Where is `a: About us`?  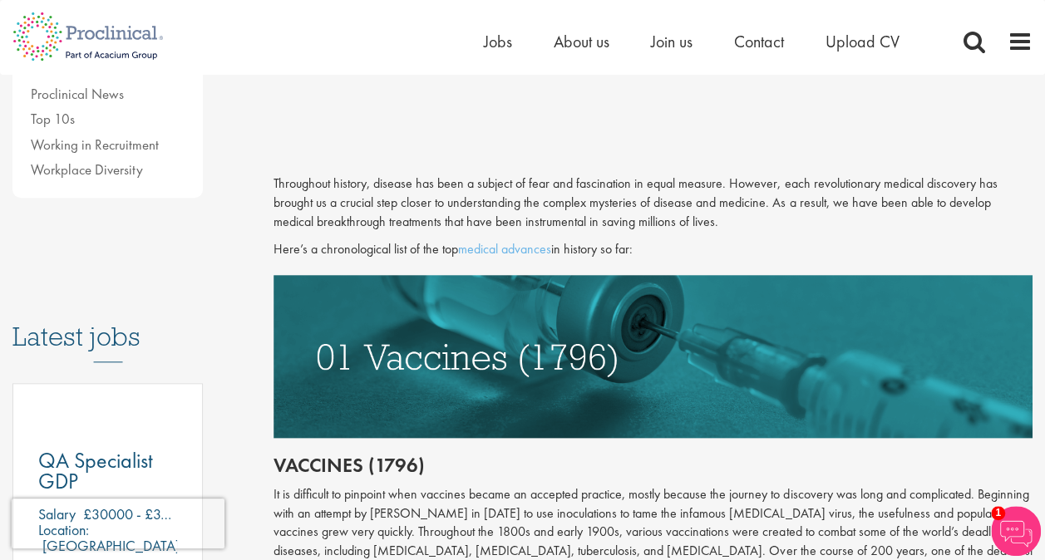
a: About us is located at coordinates (581, 42).